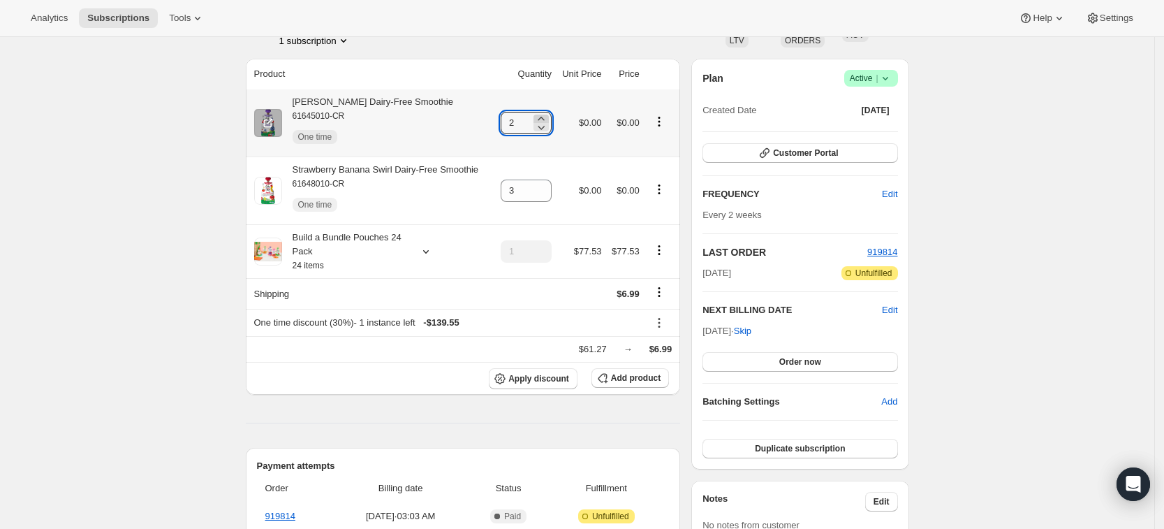  I want to click on button: Skip, so click(742, 331).